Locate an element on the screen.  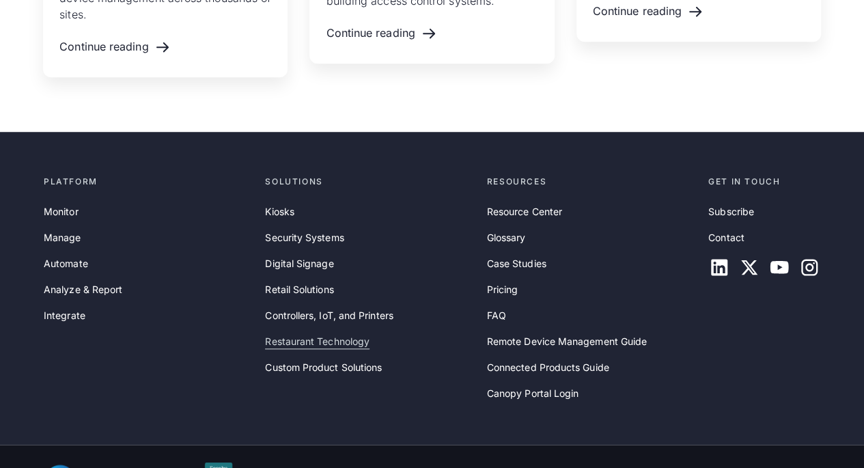
div: Resources is located at coordinates (592, 182).